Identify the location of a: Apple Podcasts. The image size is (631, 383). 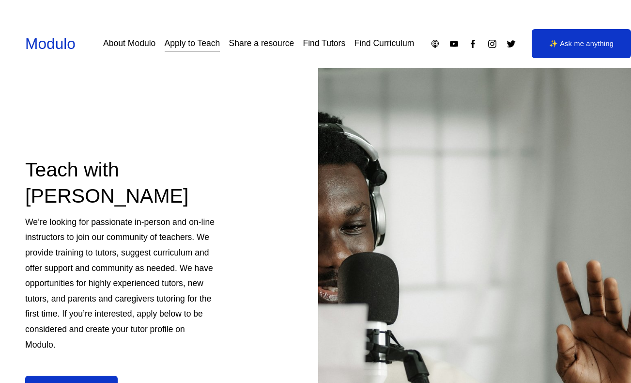
(435, 44).